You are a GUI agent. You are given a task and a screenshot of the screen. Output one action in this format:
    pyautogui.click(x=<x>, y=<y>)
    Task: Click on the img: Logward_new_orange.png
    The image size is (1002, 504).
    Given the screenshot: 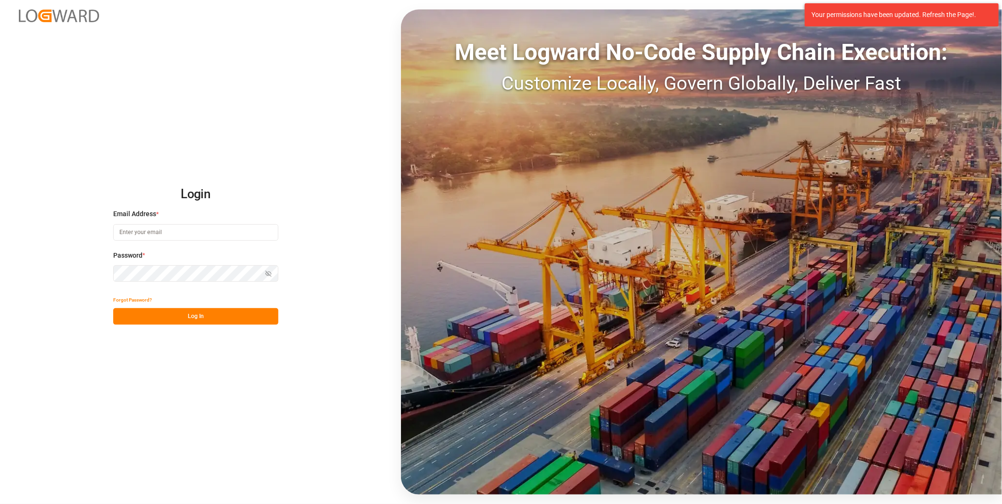 What is the action you would take?
    pyautogui.click(x=59, y=16)
    